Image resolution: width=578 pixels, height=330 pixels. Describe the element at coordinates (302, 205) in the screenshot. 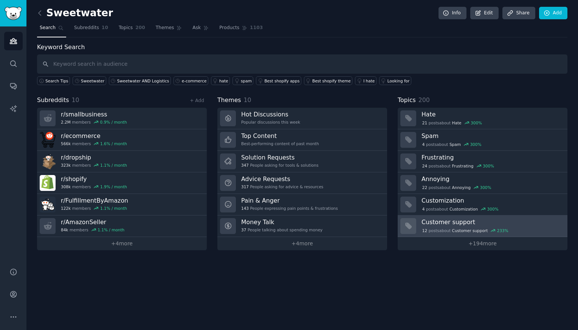

I see `a: Pain & Anger143People expressing pain points & frustrations` at that location.